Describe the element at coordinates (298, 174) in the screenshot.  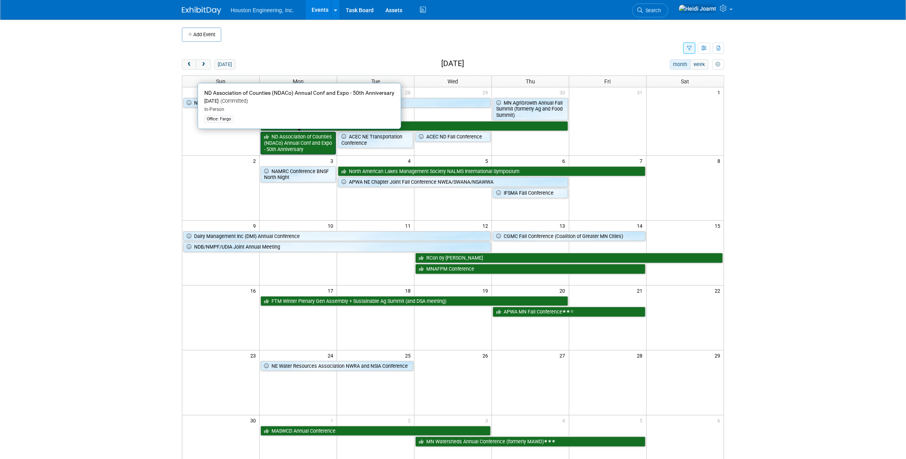
I see `a: NAMRC Conference BNSF North Night` at that location.